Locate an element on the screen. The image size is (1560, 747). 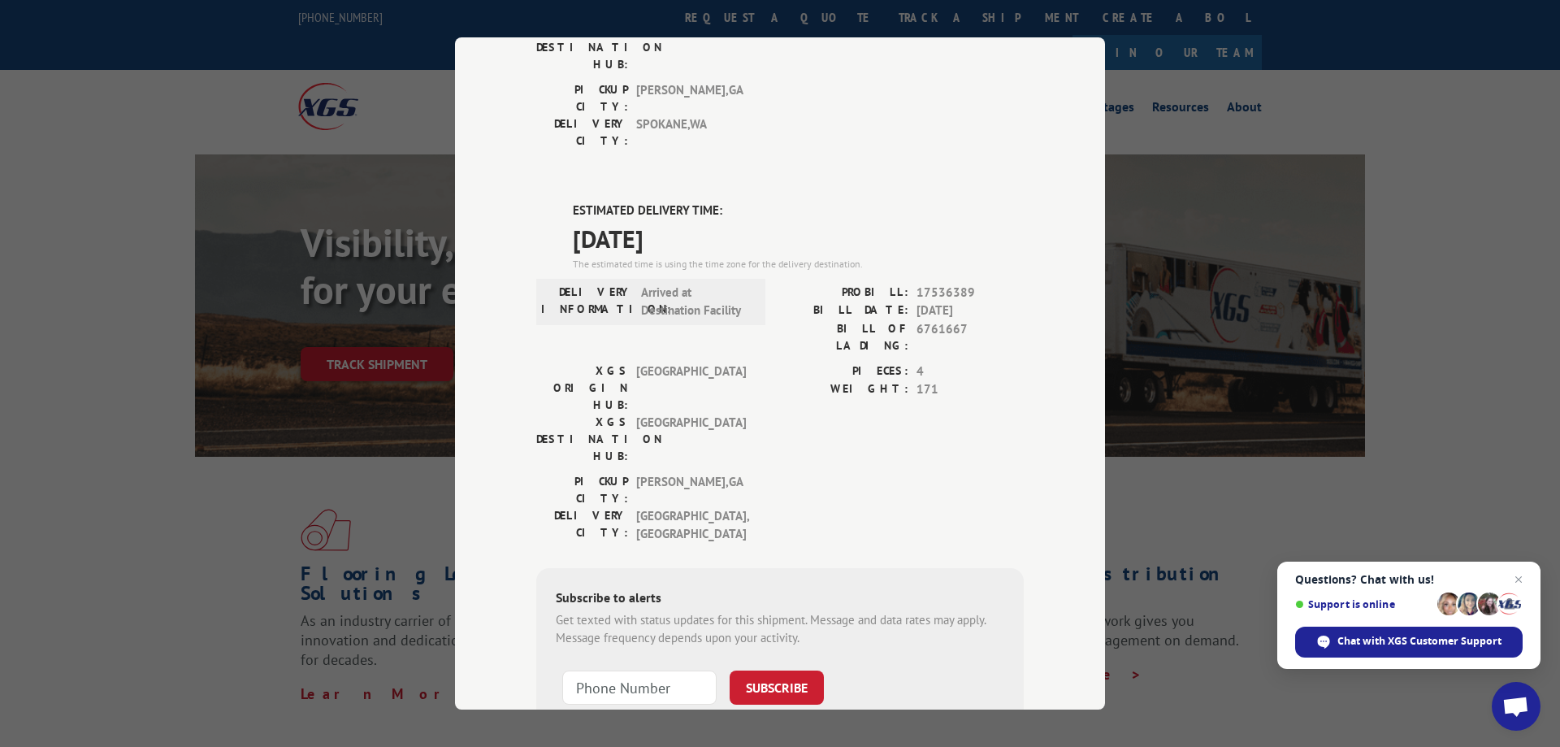
label: PIECES: is located at coordinates (844, 371).